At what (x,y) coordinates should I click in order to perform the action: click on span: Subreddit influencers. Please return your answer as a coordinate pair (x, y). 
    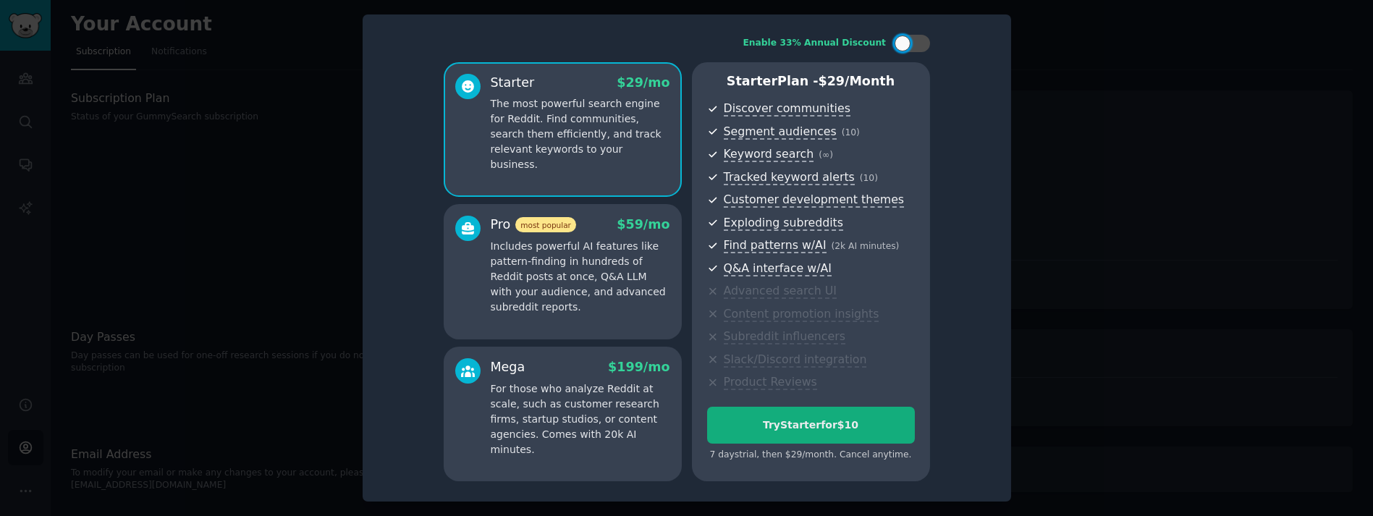
    Looking at the image, I should click on (785, 337).